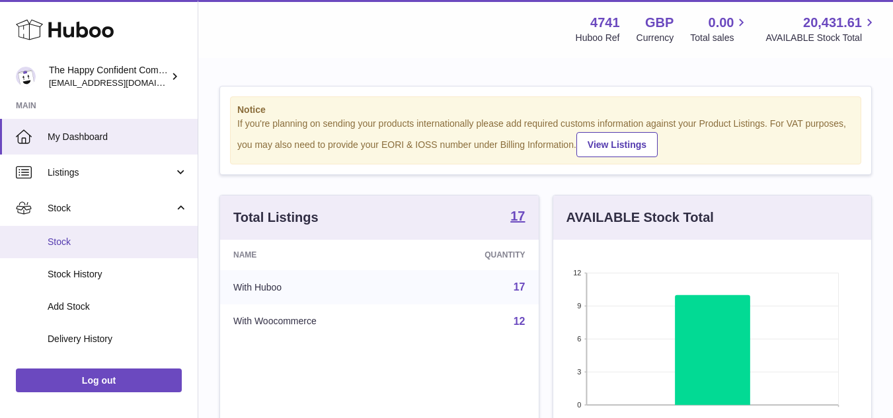 Image resolution: width=893 pixels, height=418 pixels. What do you see at coordinates (318, 255) in the screenshot?
I see `th: Name` at bounding box center [318, 255].